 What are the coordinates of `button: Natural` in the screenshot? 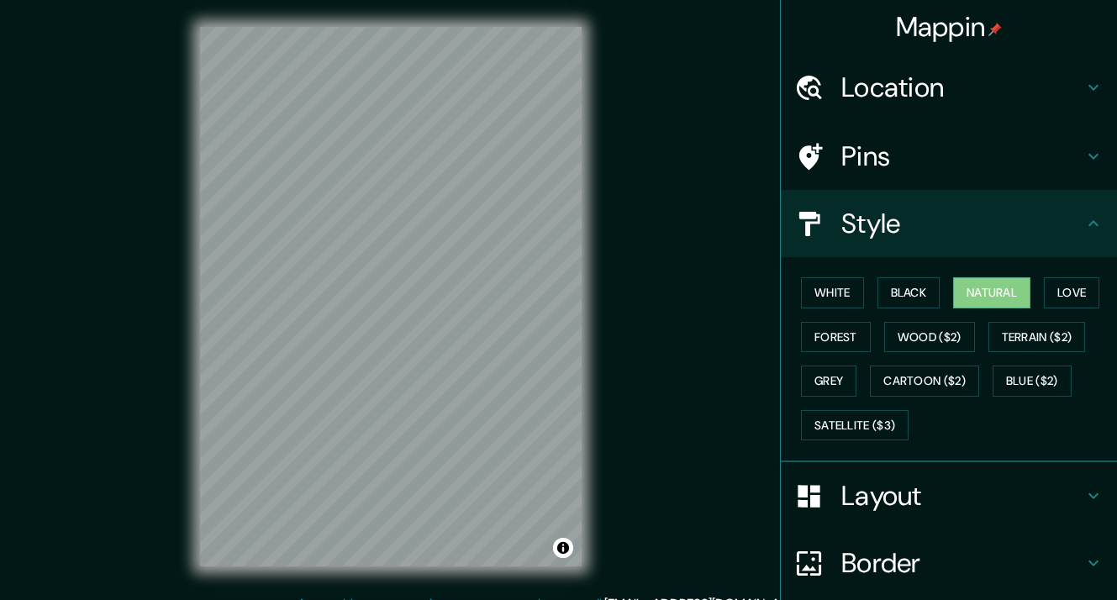 It's located at (992, 293).